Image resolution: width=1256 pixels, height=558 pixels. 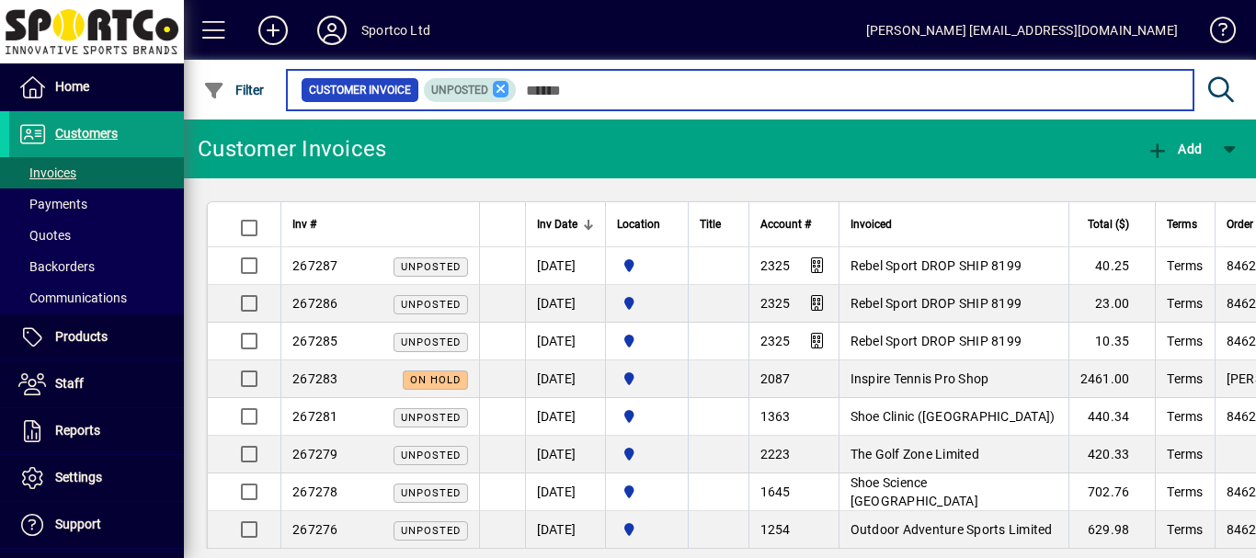 What do you see at coordinates (97, 204) in the screenshot?
I see `a: Payments` at bounding box center [97, 204].